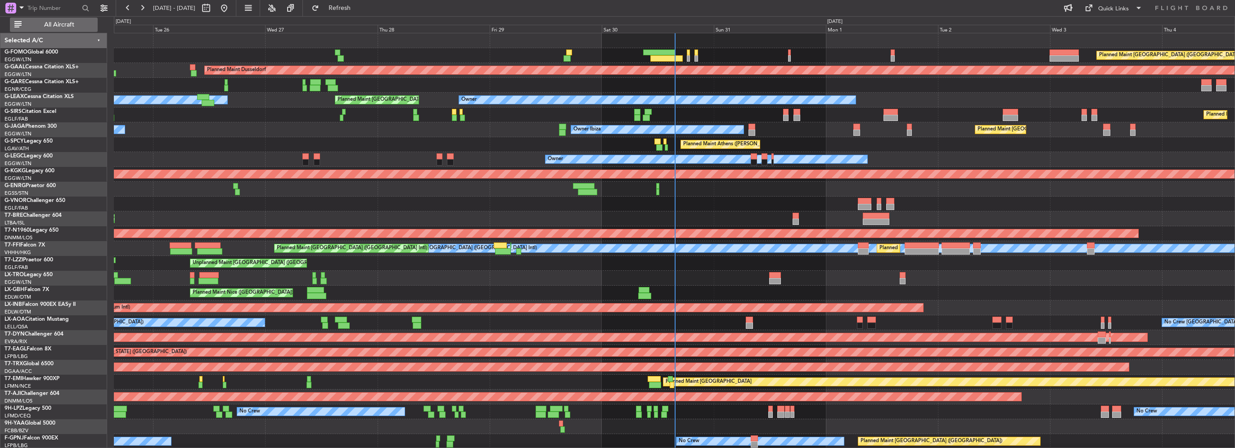  What do you see at coordinates (28, 141) in the screenshot?
I see `a: G-SPCYLegacy 650` at bounding box center [28, 141].